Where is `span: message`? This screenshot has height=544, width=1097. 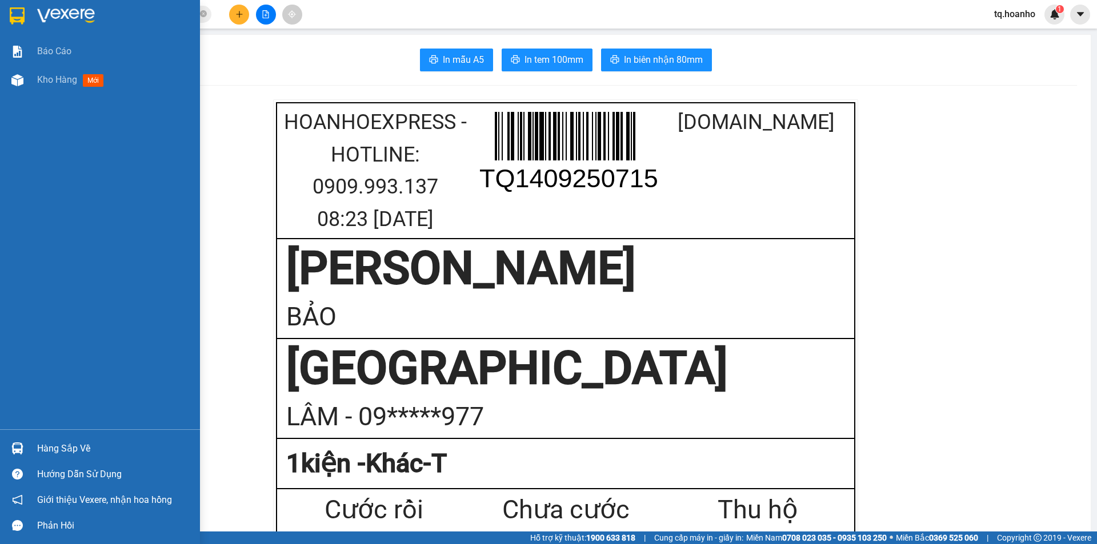
span: message is located at coordinates (17, 526).